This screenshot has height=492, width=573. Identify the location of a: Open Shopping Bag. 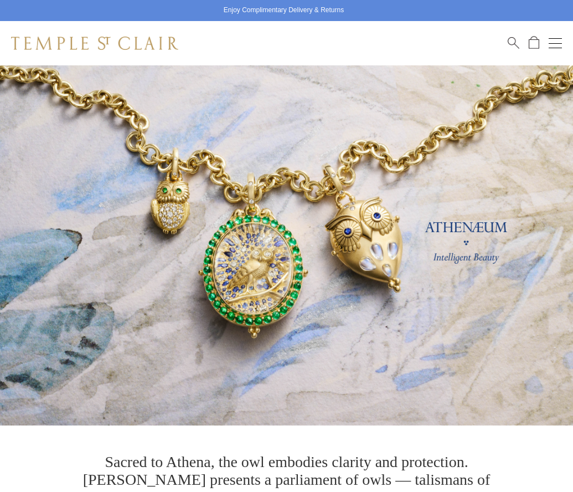
(534, 43).